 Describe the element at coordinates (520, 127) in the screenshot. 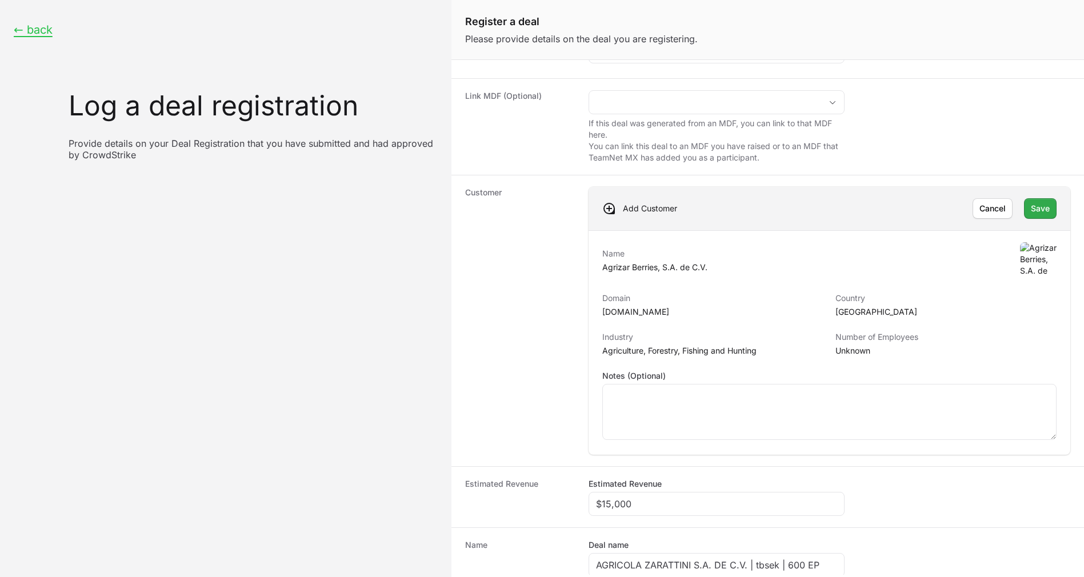

I see `dt: Link MDF (Optional)` at that location.